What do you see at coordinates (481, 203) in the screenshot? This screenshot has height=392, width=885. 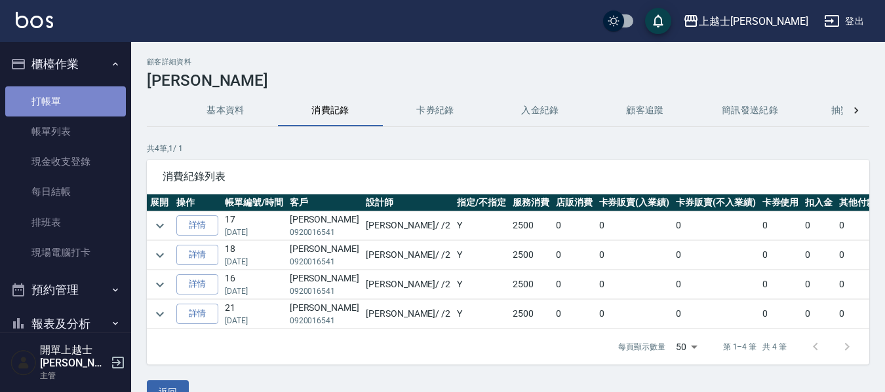 I see `th: 指定/不指定` at bounding box center [481, 203].